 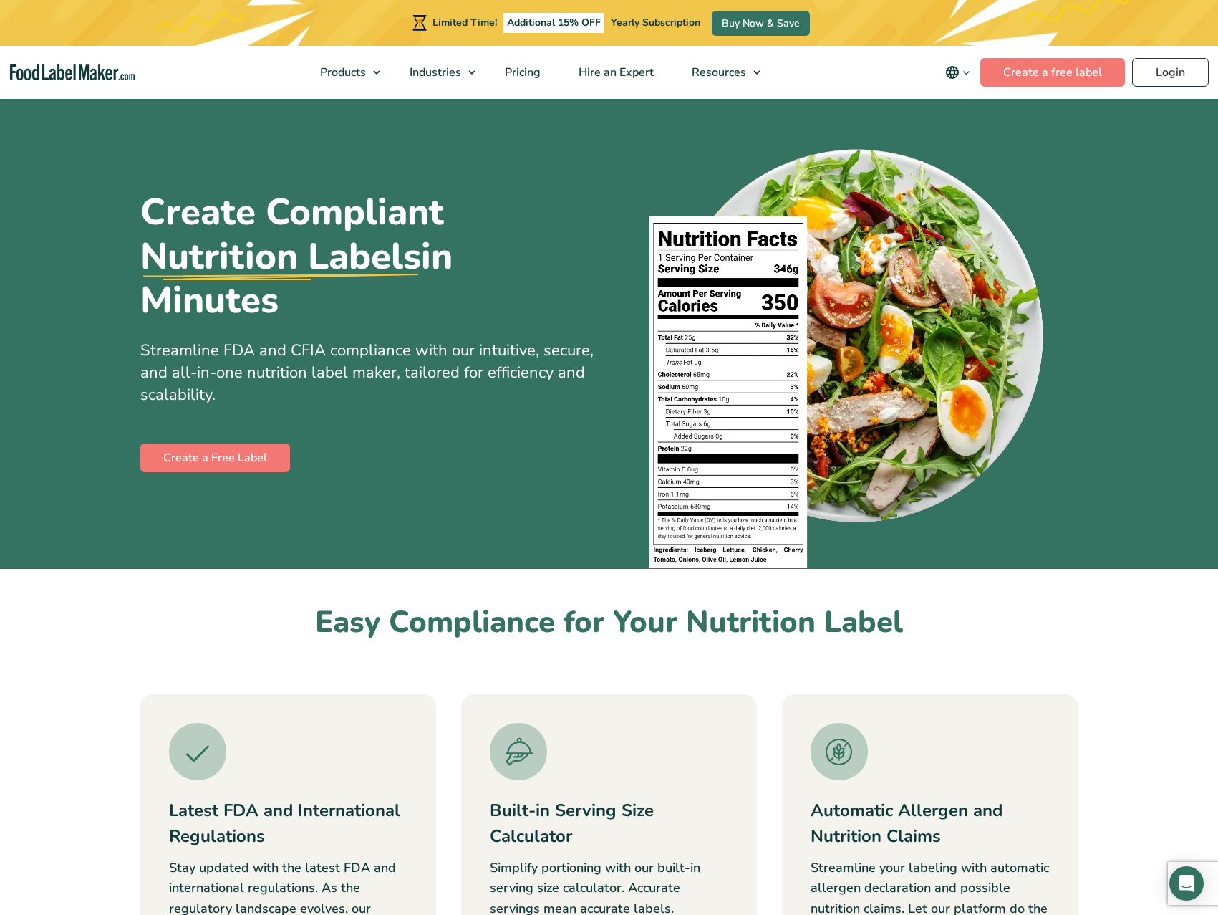 What do you see at coordinates (288, 823) in the screenshot?
I see `h3: Latest FDA and International Regulations` at bounding box center [288, 823].